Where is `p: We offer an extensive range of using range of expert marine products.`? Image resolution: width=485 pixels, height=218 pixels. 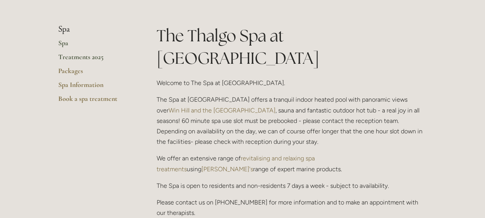 p: We offer an extensive range of using range of expert marine products. is located at coordinates (292, 163).